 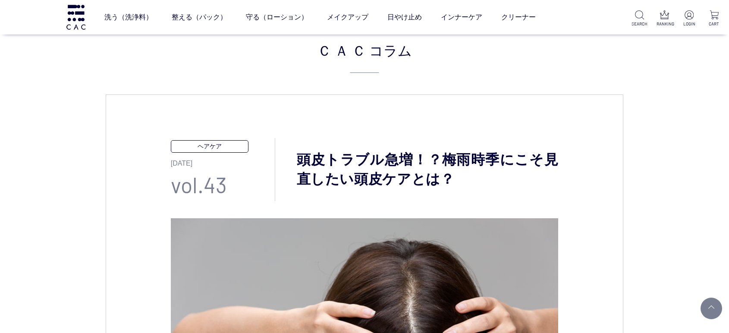 What do you see at coordinates (462, 17) in the screenshot?
I see `a: インナーケア` at bounding box center [462, 17].